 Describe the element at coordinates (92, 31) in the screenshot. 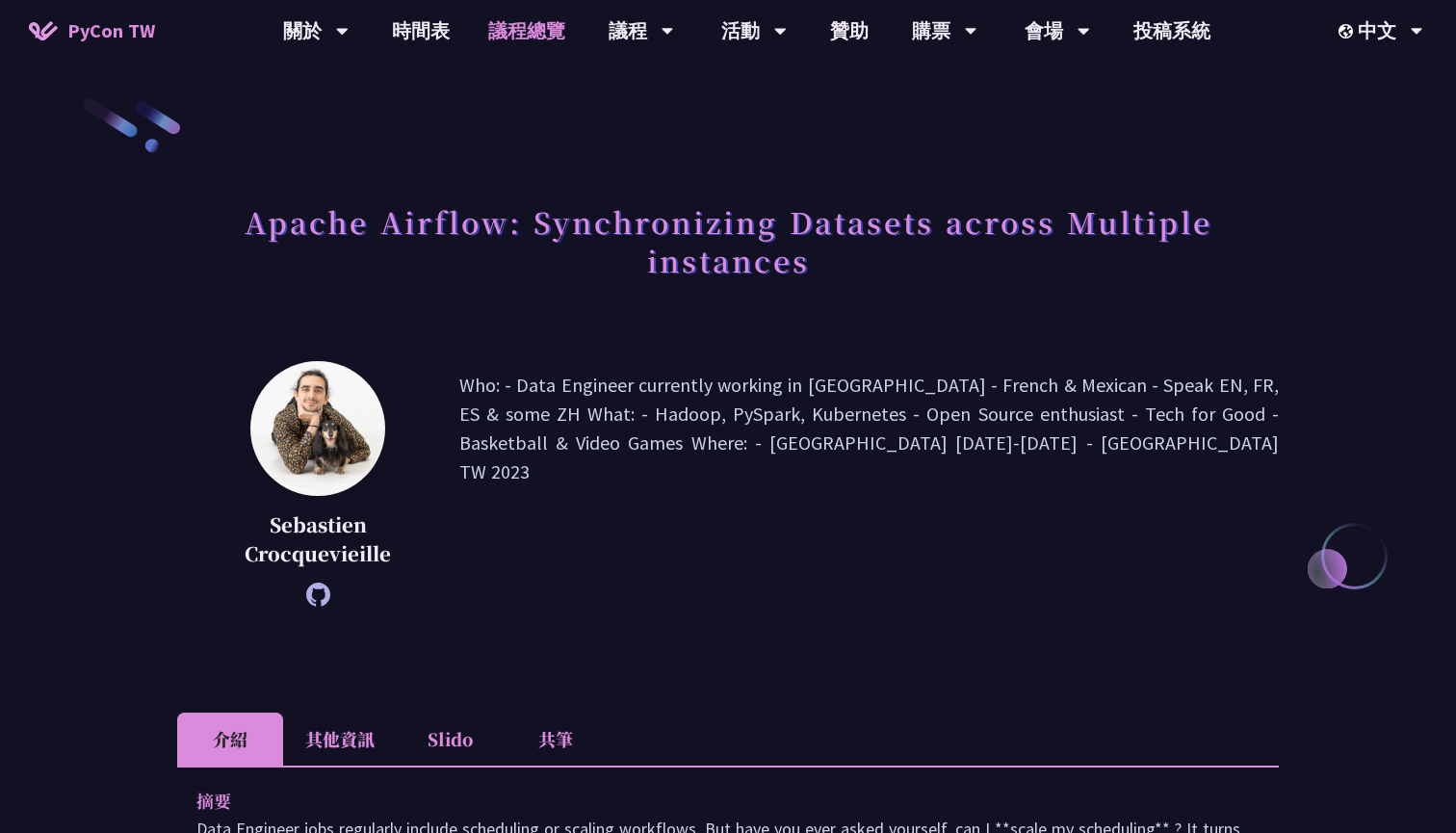

I see `a: PyCon TW` at that location.